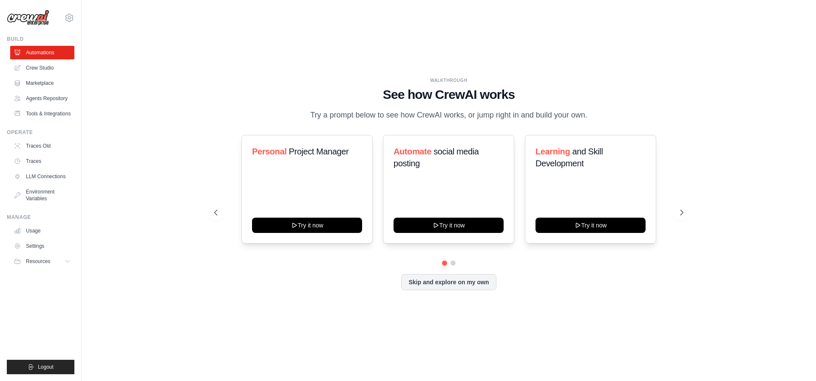 Image resolution: width=816 pixels, height=381 pixels. I want to click on div: Manage, so click(40, 217).